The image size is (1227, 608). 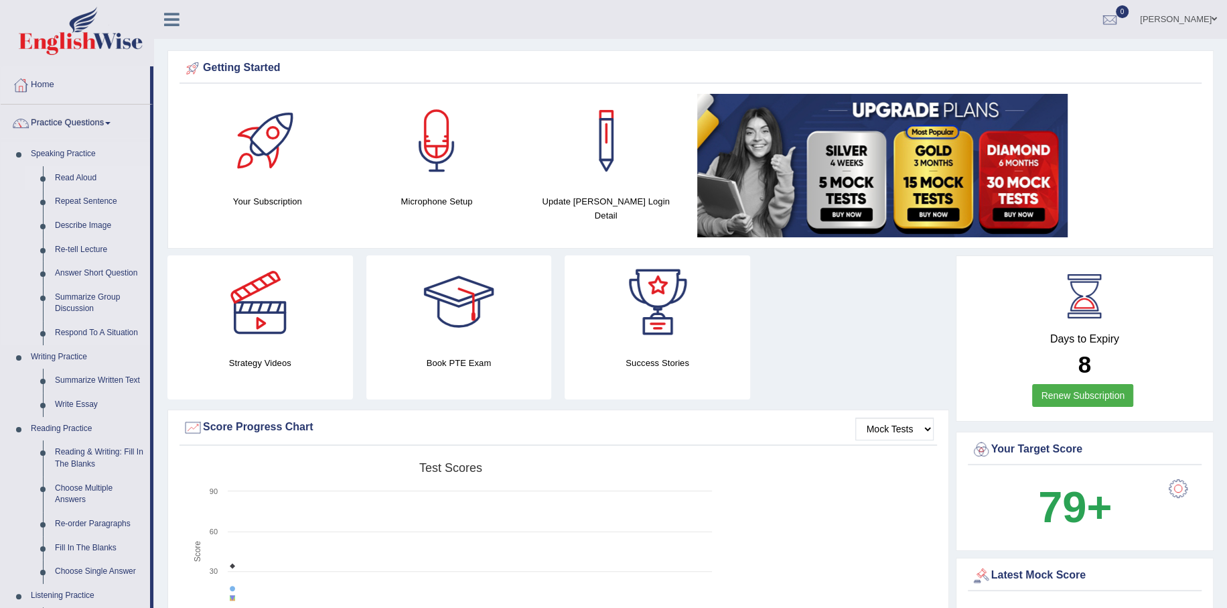 What do you see at coordinates (459, 362) in the screenshot?
I see `h4: Book PTE Exam` at bounding box center [459, 362].